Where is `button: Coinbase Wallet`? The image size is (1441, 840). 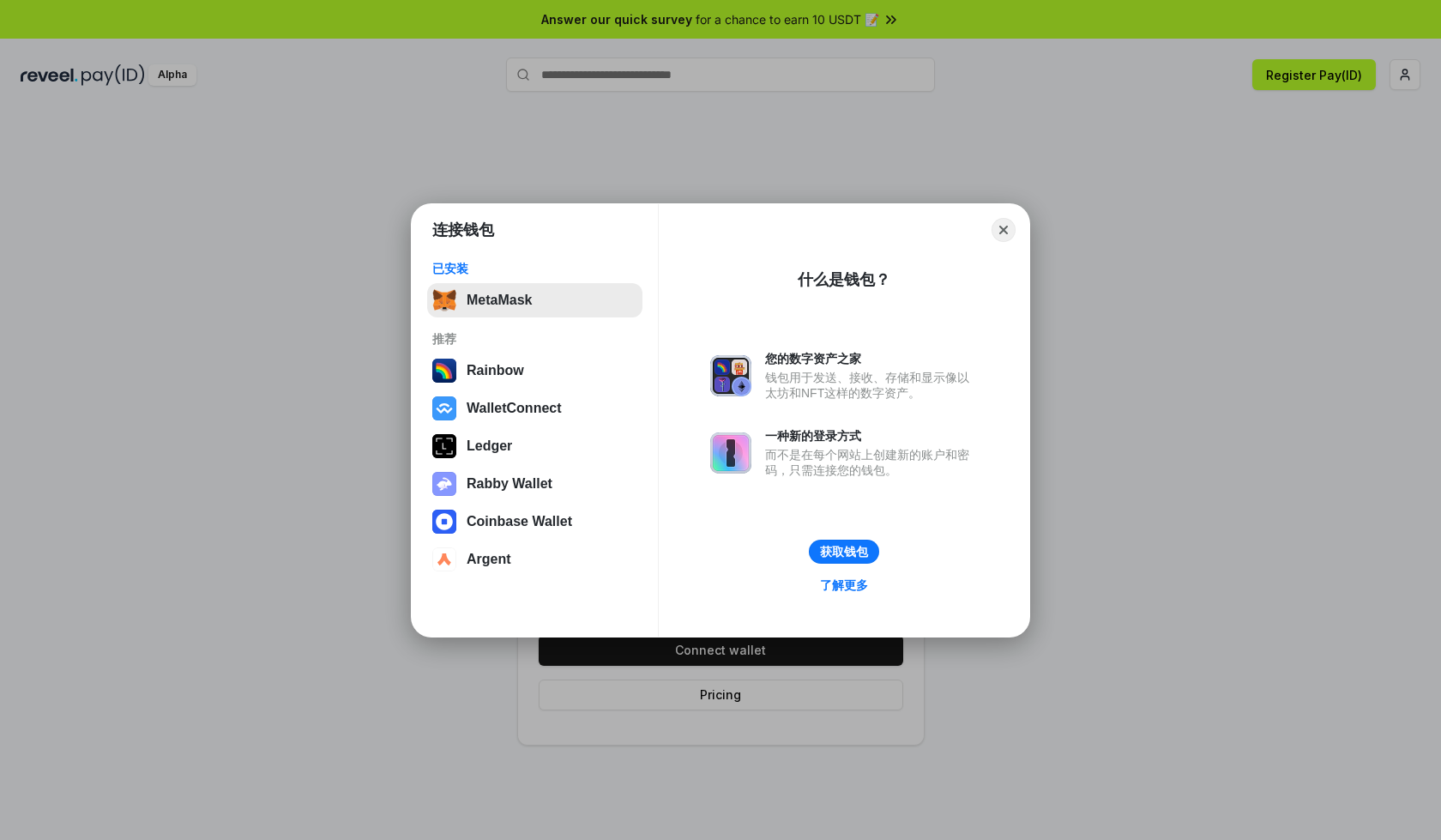
button: Coinbase Wallet is located at coordinates (534, 521).